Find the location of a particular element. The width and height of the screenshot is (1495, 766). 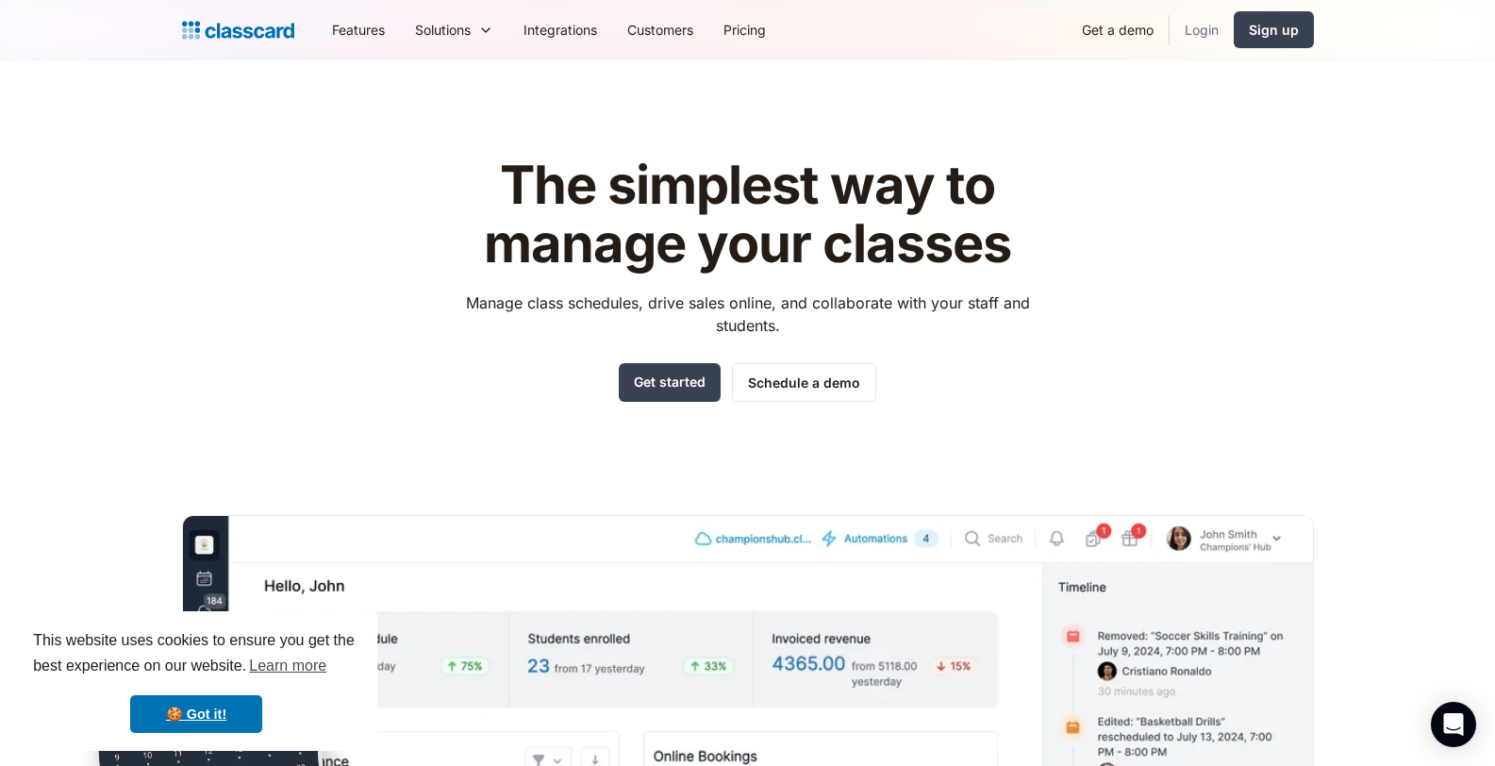

a: Schedule a demo is located at coordinates (803, 382).